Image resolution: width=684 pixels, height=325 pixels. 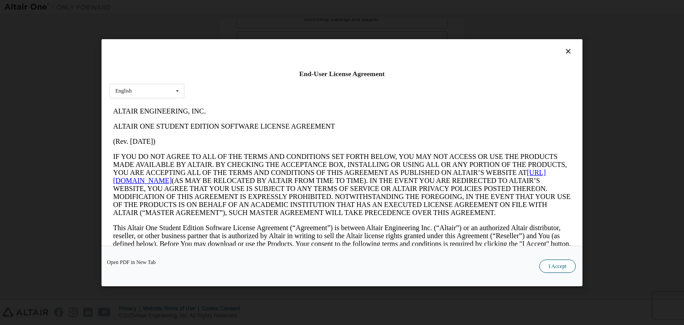 I want to click on p: ALTAIR ENGINEERING, INC., so click(x=232, y=8).